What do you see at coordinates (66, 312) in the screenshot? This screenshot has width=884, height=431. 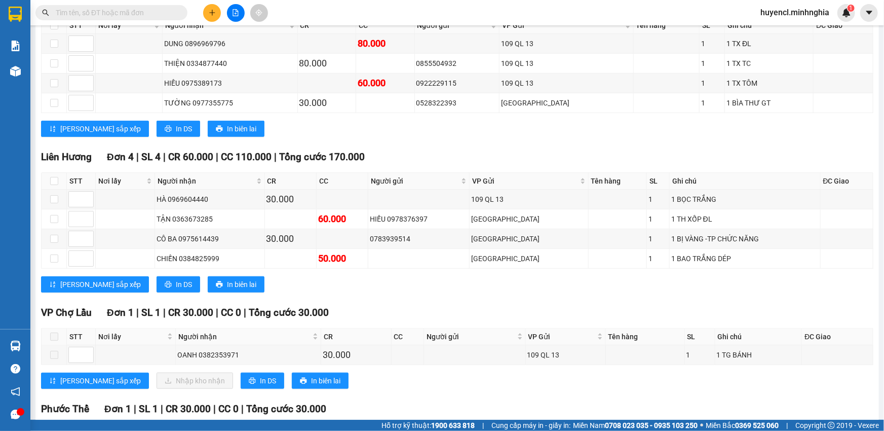 I see `span: VP Chợ Lầu` at bounding box center [66, 312].